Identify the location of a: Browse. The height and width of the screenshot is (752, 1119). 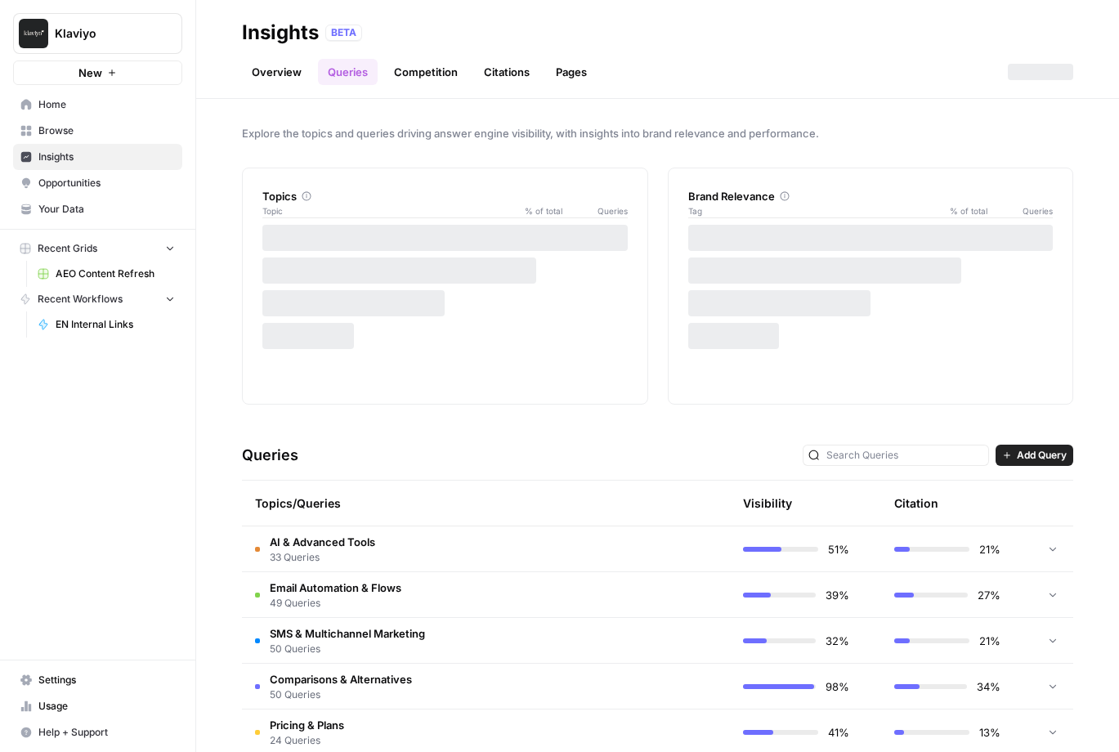
(97, 131).